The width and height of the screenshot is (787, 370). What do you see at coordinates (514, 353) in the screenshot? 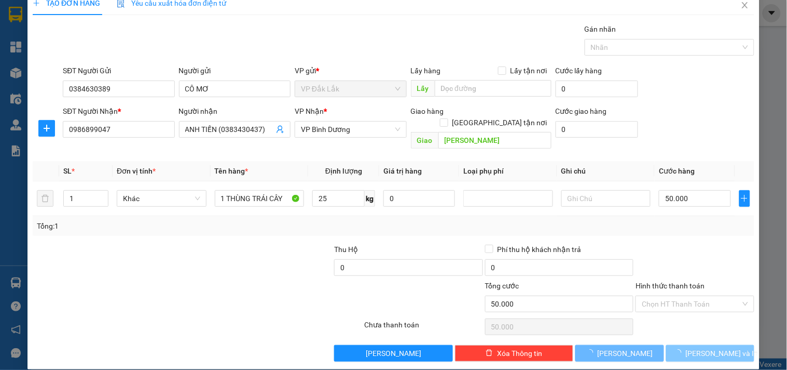
I see `button: deleteXóa Thông tin` at bounding box center [514, 353].